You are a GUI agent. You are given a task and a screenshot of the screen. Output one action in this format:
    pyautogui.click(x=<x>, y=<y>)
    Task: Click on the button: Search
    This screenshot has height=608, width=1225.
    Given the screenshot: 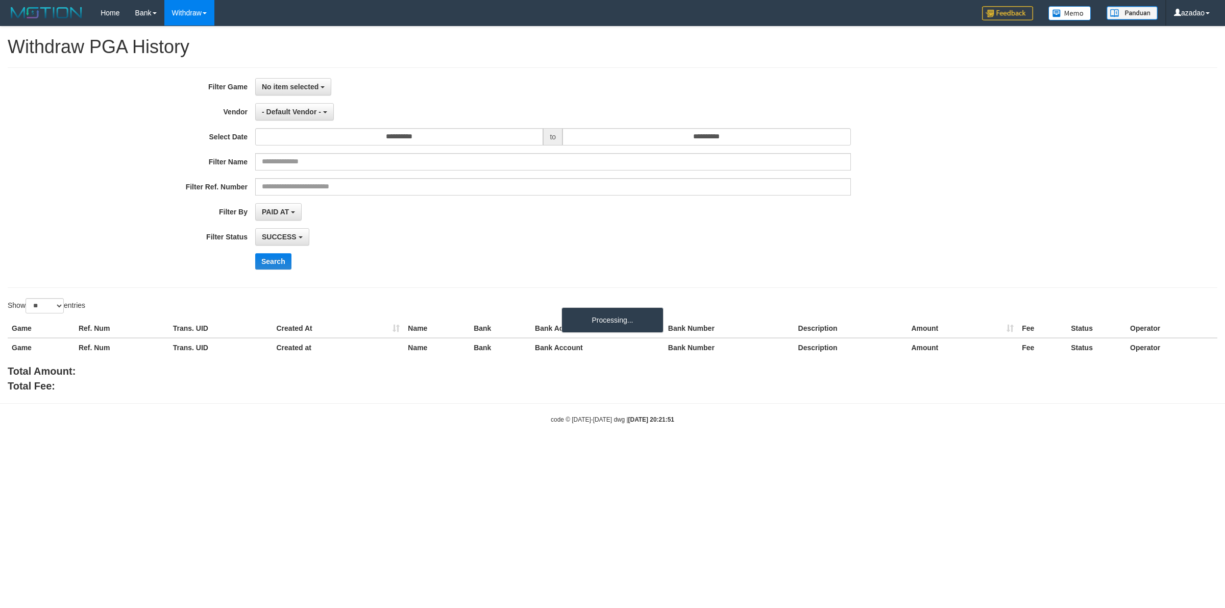 What is the action you would take?
    pyautogui.click(x=273, y=261)
    